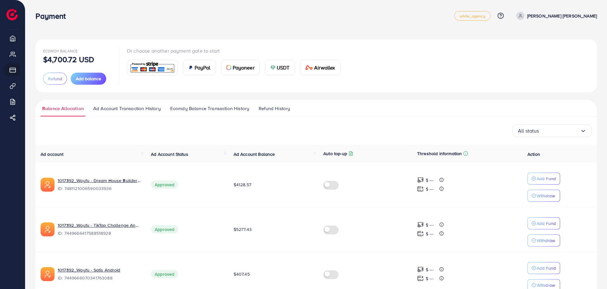 The height and width of the screenshot is (289, 607). What do you see at coordinates (283, 68) in the screenshot?
I see `span: USDT` at bounding box center [283, 68].